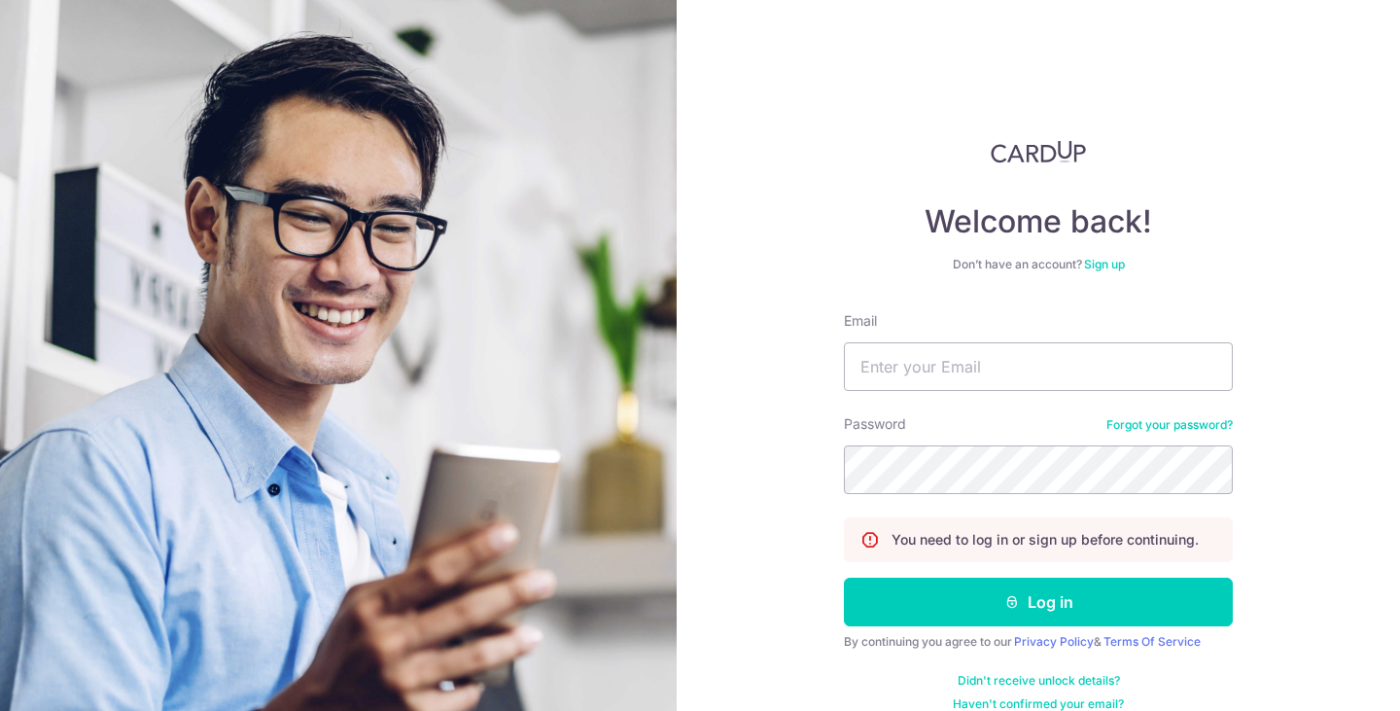 The image size is (1400, 711). I want to click on div: Don’t have an account?, so click(1039, 265).